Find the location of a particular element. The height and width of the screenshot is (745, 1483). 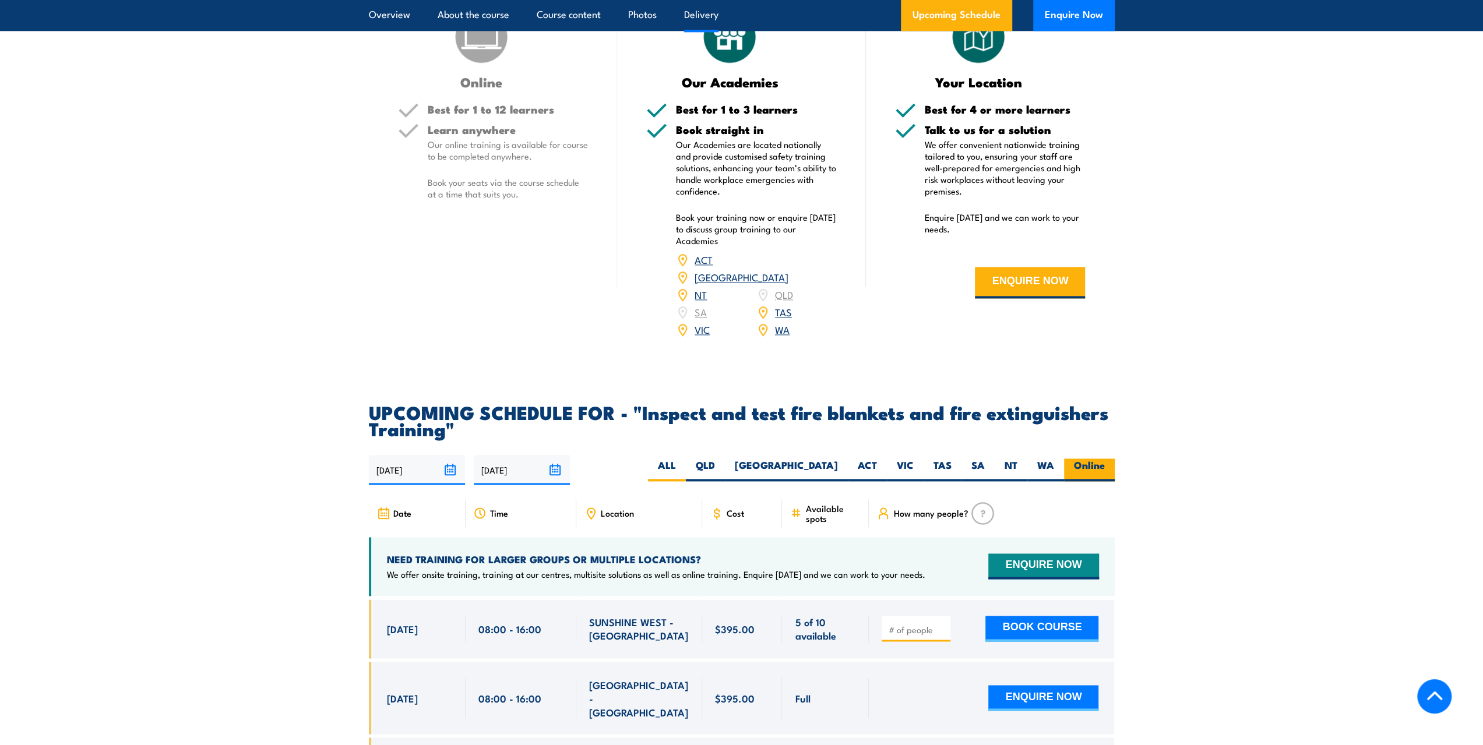

a: WA is located at coordinates (782, 329).